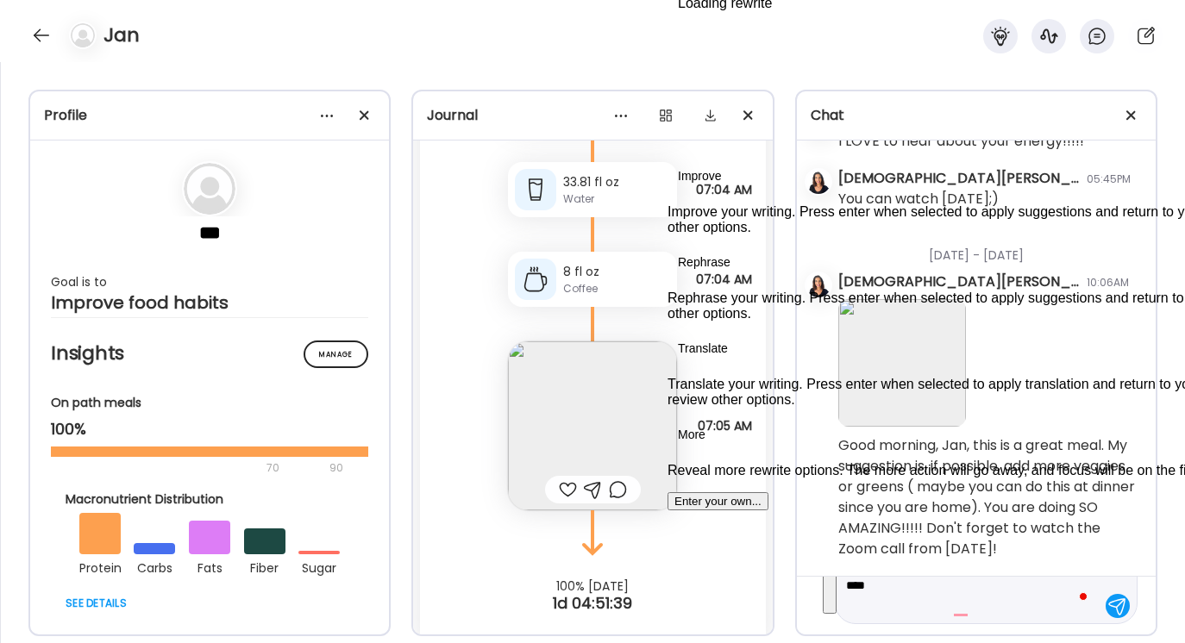 Image resolution: width=1185 pixels, height=643 pixels. I want to click on div: sugar, so click(319, 567).